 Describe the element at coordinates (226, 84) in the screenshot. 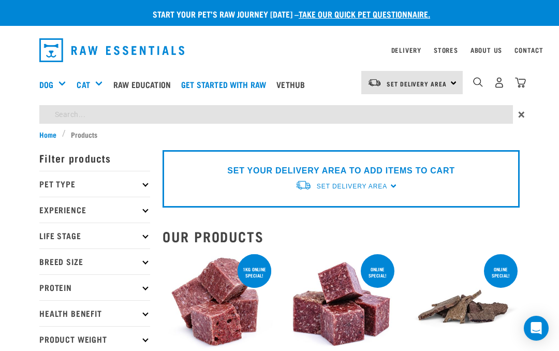

I see `a: Get started with Raw` at that location.